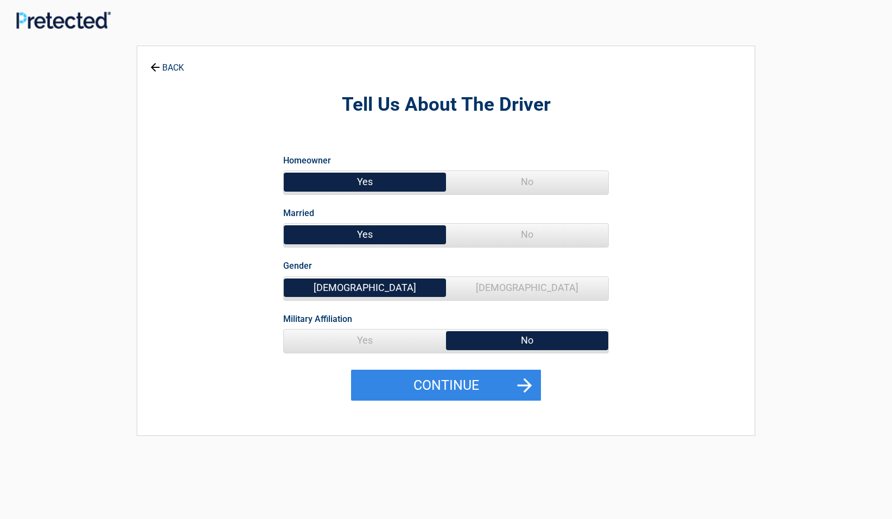 This screenshot has width=892, height=519. What do you see at coordinates (298, 213) in the screenshot?
I see `label: Married` at bounding box center [298, 213].